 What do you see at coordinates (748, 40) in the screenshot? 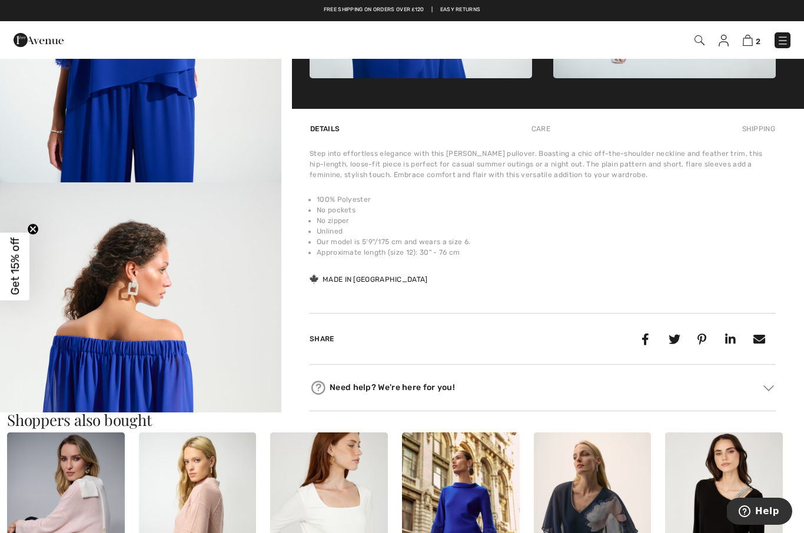
I see `img: Shopping Bag` at bounding box center [748, 40].